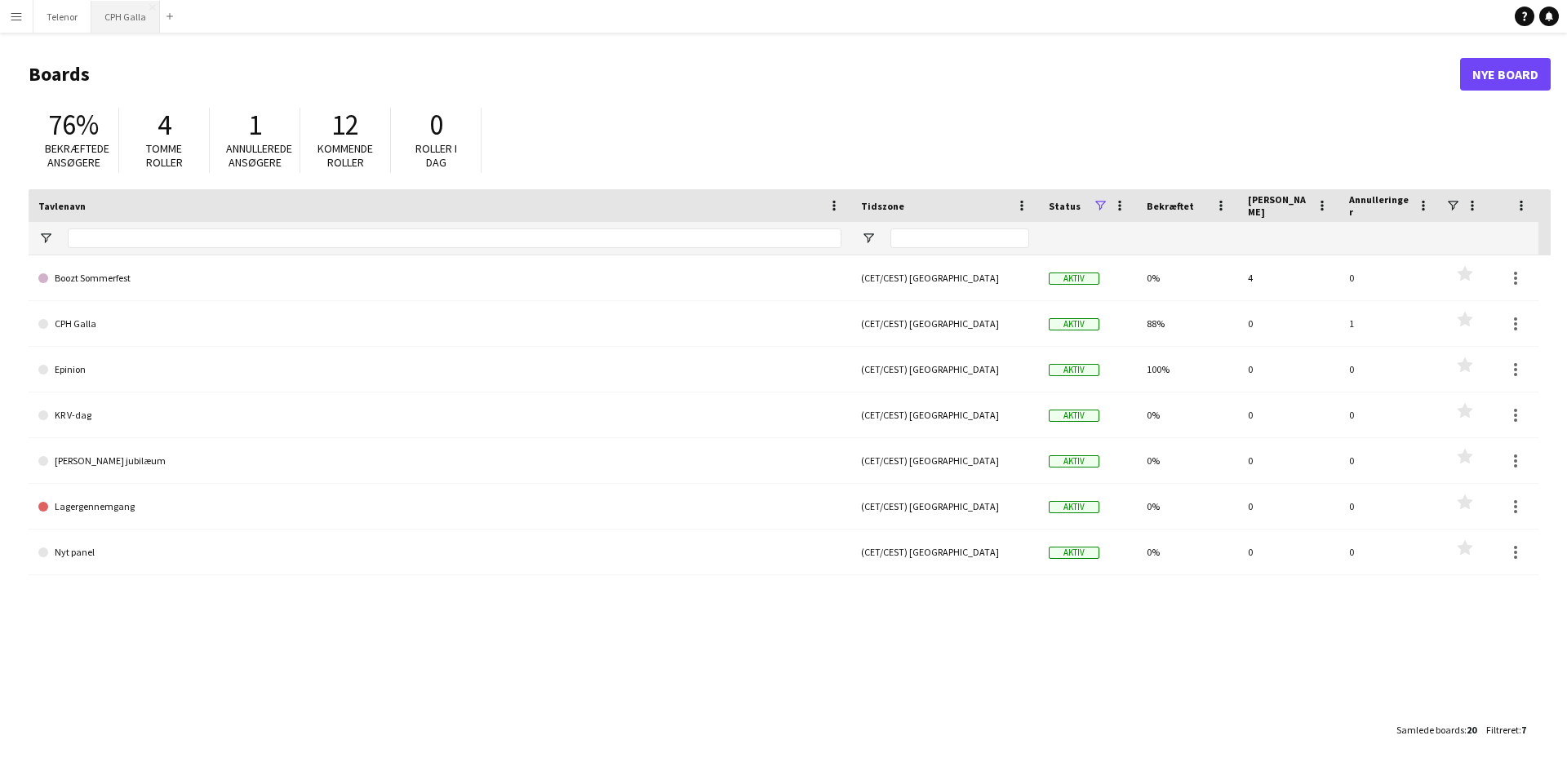  Describe the element at coordinates (62, 16) in the screenshot. I see `button: Telenor` at that location.